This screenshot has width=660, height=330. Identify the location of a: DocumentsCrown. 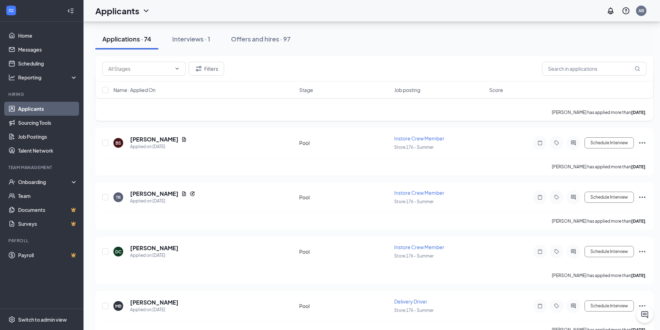
(48, 209).